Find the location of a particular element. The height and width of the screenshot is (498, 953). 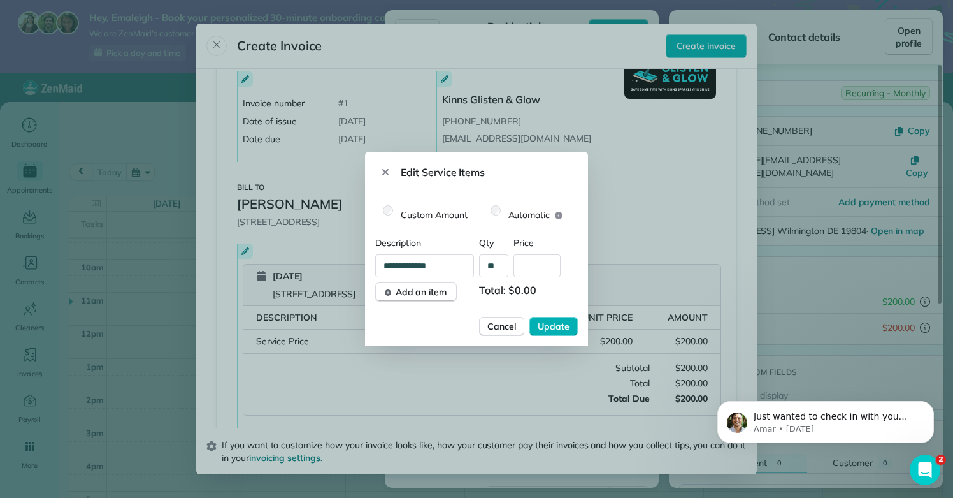

span: Total: $0.00 is located at coordinates (511, 292).